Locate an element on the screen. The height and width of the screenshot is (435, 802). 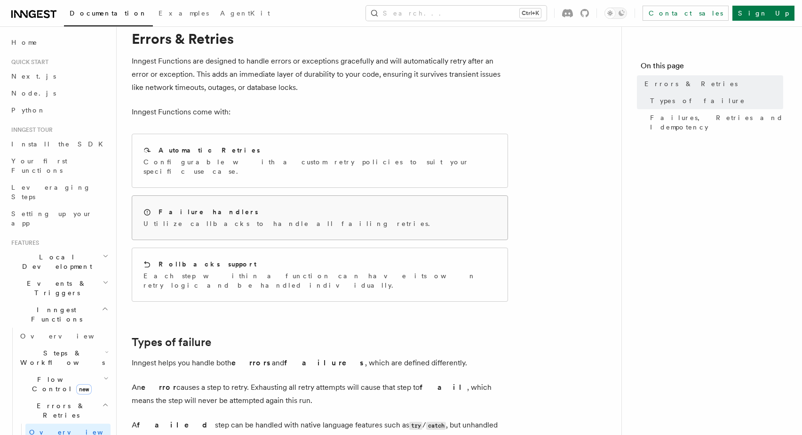
a: Failure handlersUtilize callbacks to handle all failing retries. is located at coordinates (320, 217).